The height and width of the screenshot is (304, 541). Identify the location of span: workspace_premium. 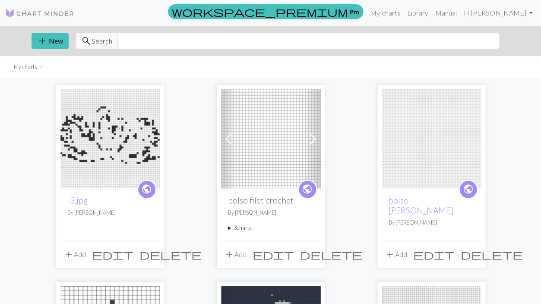
(260, 12).